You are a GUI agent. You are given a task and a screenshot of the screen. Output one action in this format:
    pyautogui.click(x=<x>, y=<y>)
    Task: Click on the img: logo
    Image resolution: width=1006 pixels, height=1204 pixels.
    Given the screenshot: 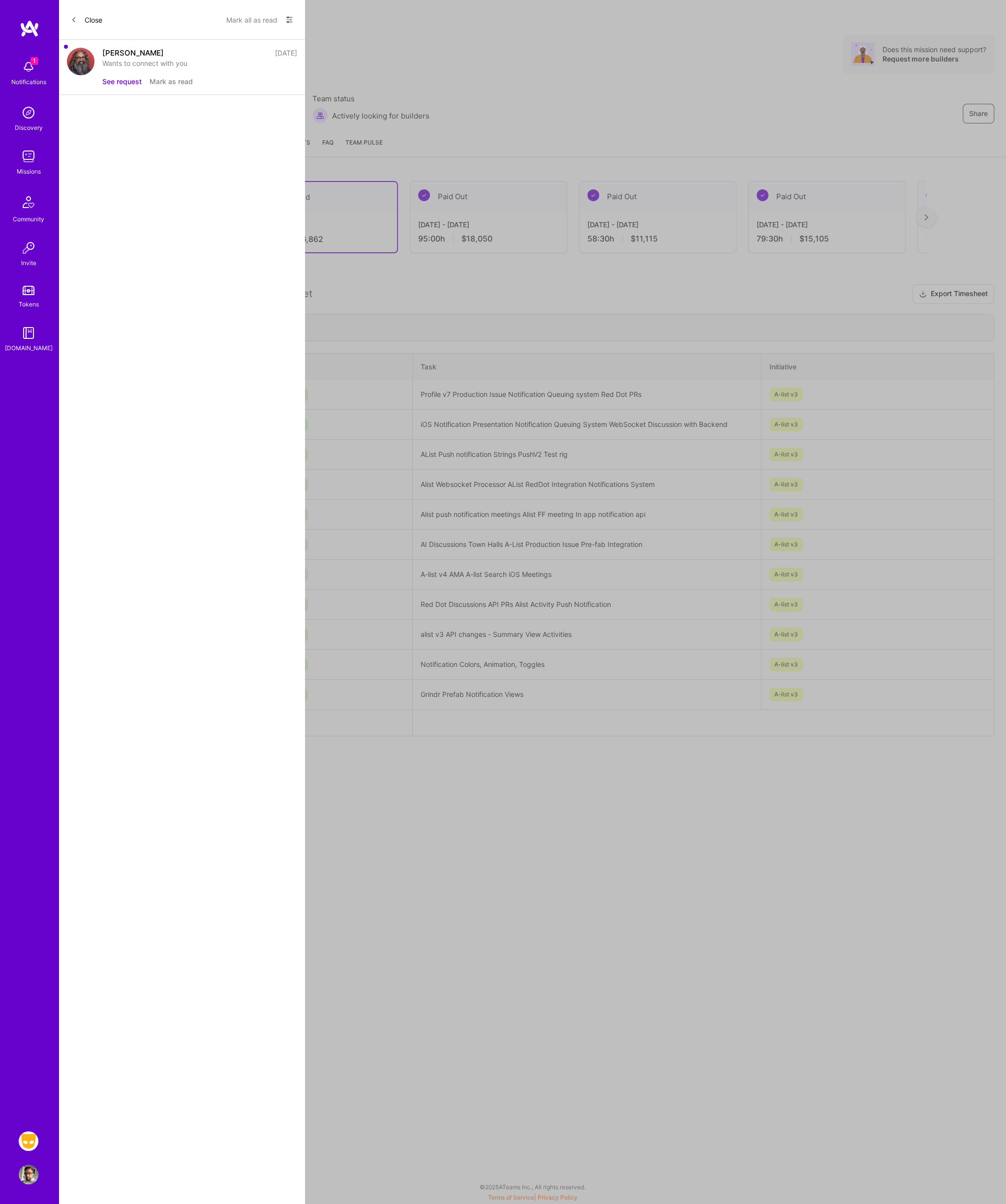 What is the action you would take?
    pyautogui.click(x=29, y=29)
    